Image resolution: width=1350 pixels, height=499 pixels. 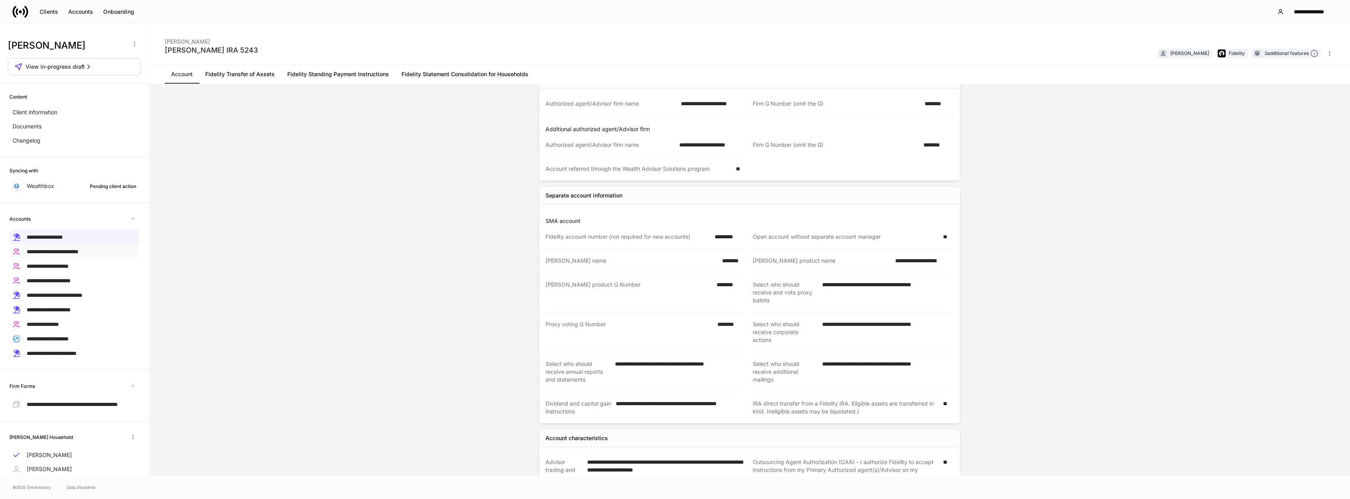 I want to click on div: Account referred through the Wealth Advisor Solutions program, so click(x=638, y=169).